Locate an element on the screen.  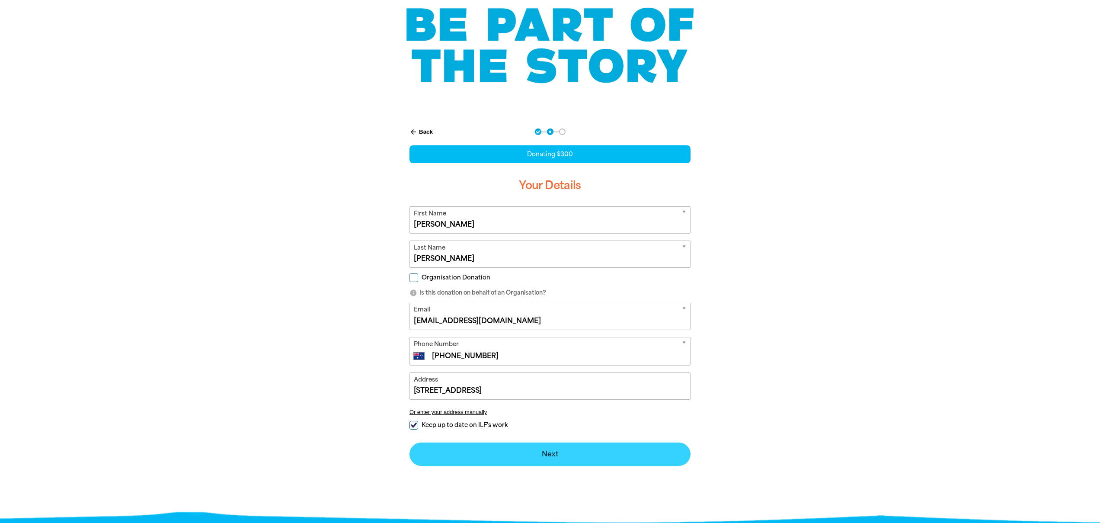
div: Donating $300 is located at coordinates (550, 154).